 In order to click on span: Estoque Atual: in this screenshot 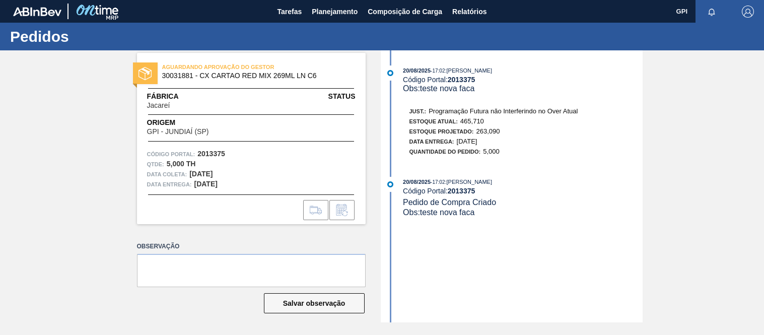, I will do `click(434, 121)`.